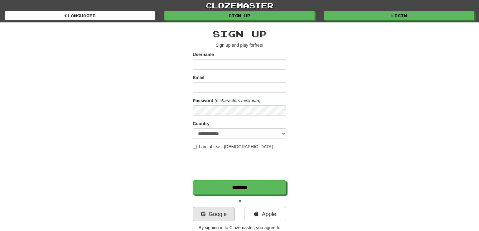 Image resolution: width=479 pixels, height=231 pixels. Describe the element at coordinates (239, 201) in the screenshot. I see `p: or` at that location.